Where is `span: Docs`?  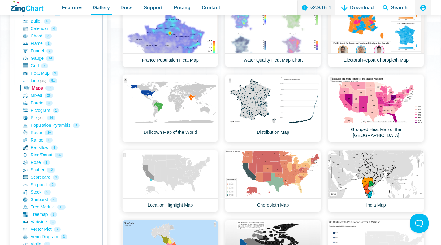 span: Docs is located at coordinates (126, 7).